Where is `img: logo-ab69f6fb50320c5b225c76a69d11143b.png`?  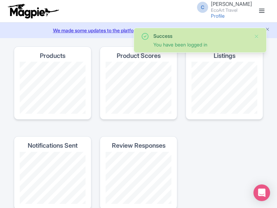
img: logo-ab69f6fb50320c5b225c76a69d11143b.png is located at coordinates (33, 11).